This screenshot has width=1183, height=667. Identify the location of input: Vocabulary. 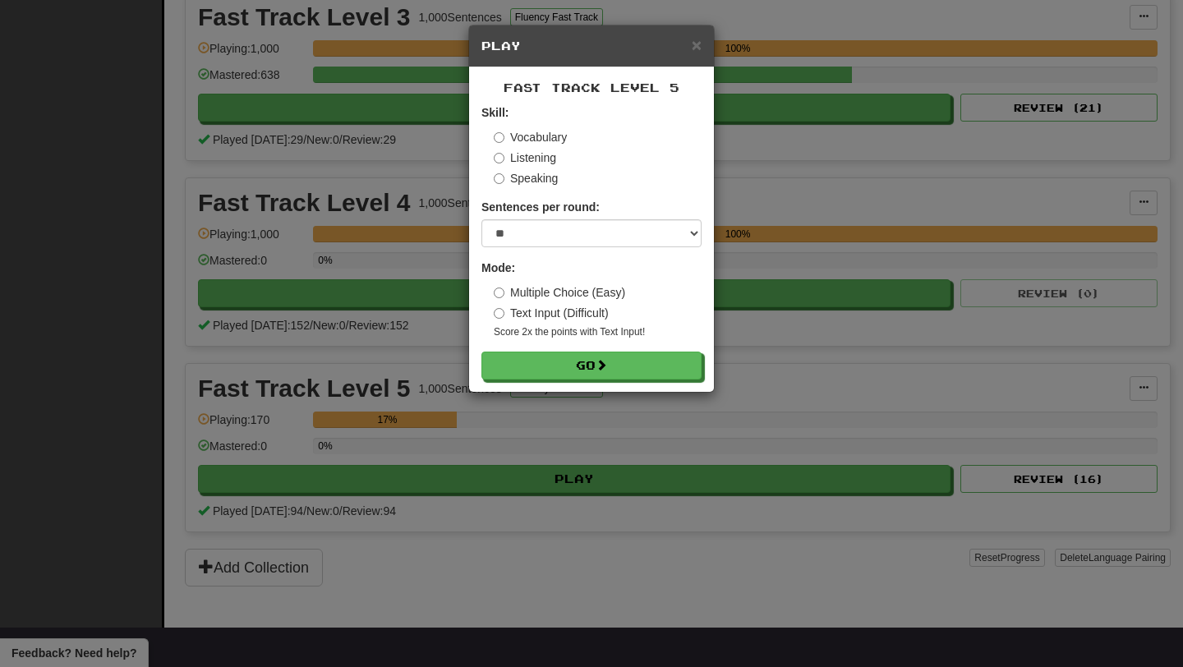
(499, 137).